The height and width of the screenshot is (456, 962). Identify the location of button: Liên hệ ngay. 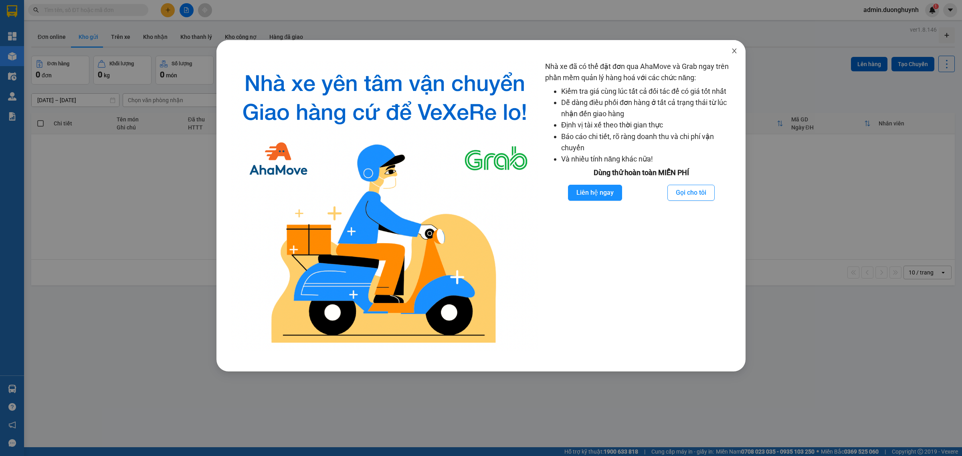
(595, 193).